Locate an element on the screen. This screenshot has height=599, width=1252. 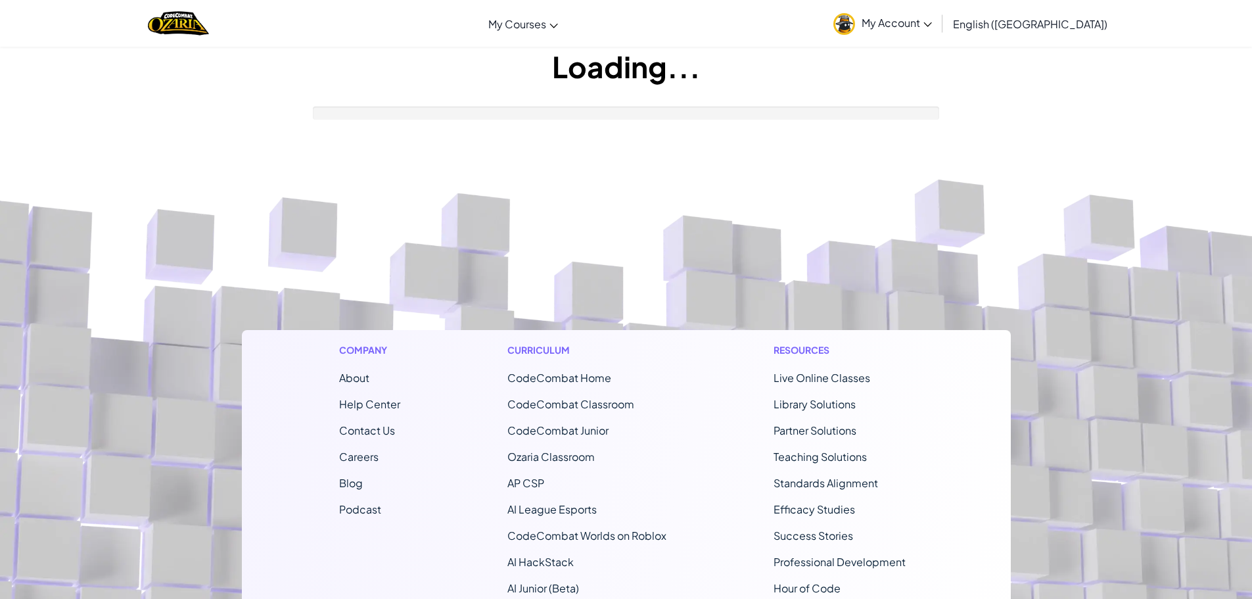
a: Careers is located at coordinates (359, 456).